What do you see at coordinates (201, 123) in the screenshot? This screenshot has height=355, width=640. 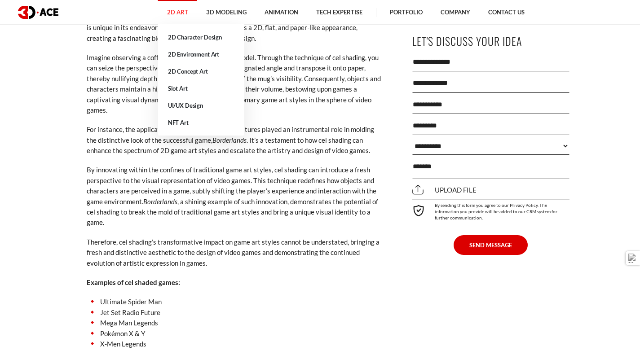 I see `a: NFT Art` at bounding box center [201, 123].